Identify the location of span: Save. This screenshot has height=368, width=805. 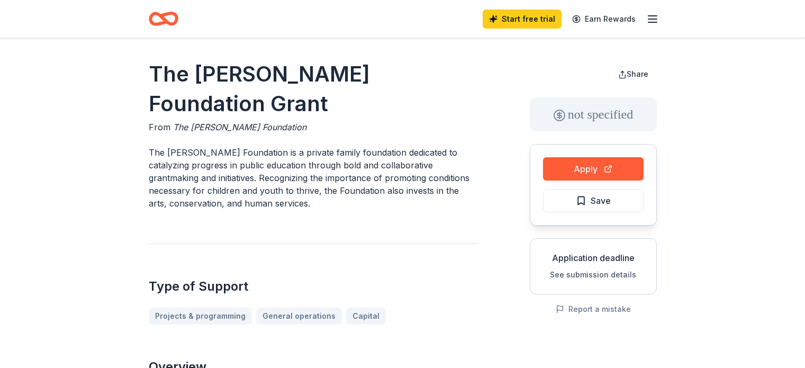
(600, 200).